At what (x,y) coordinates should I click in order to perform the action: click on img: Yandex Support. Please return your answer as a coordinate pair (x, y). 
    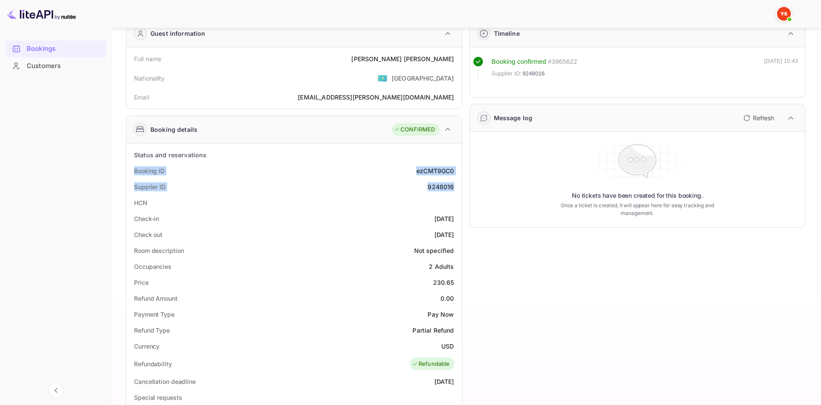
    Looking at the image, I should click on (784, 14).